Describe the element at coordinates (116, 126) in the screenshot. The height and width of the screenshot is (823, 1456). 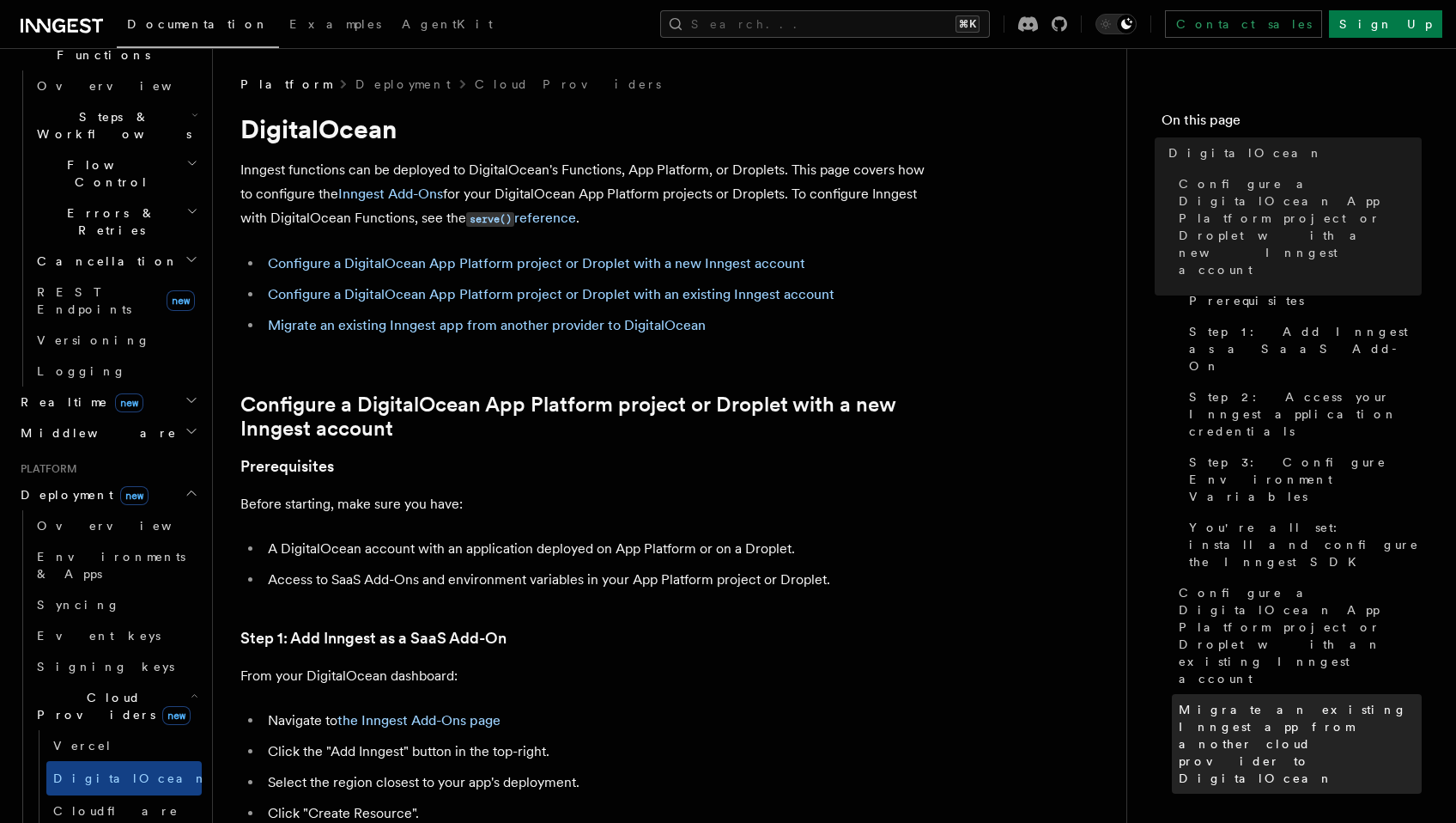
I see `button: Steps & Workflows` at that location.